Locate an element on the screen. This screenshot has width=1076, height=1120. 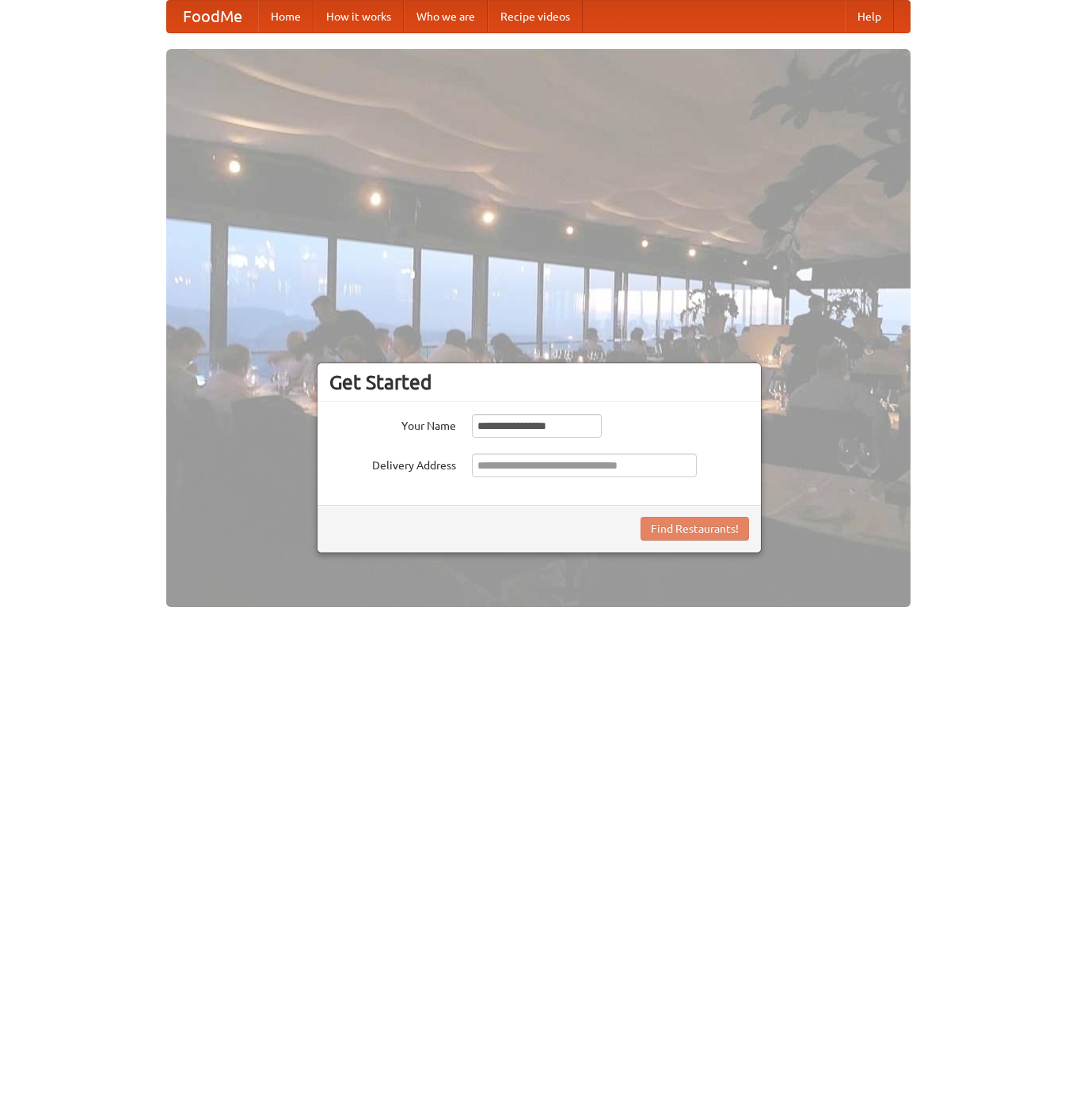
a: Help is located at coordinates (869, 17).